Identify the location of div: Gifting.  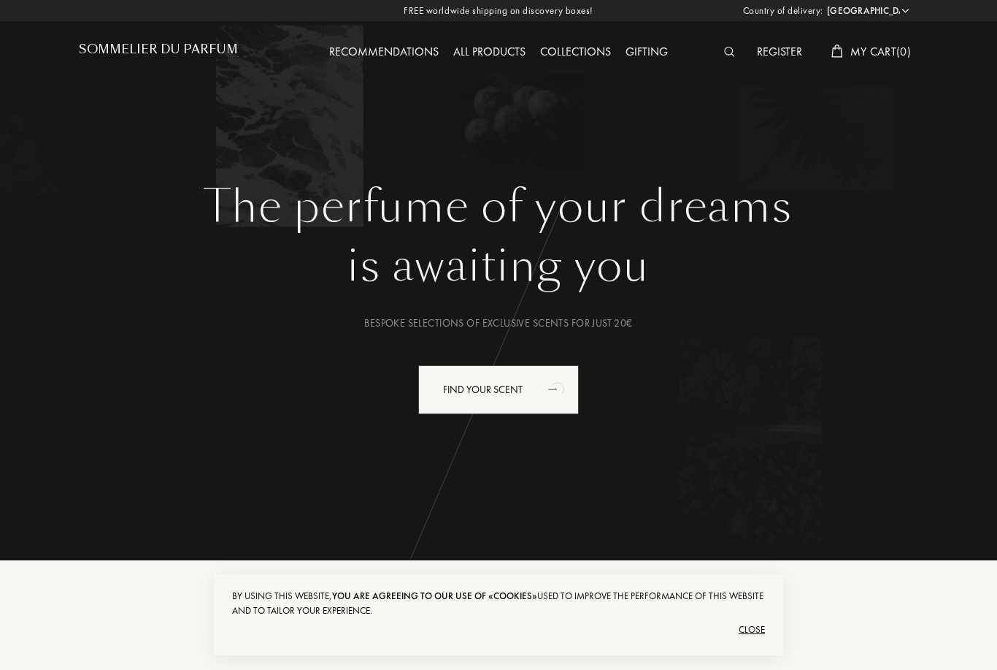
(647, 53).